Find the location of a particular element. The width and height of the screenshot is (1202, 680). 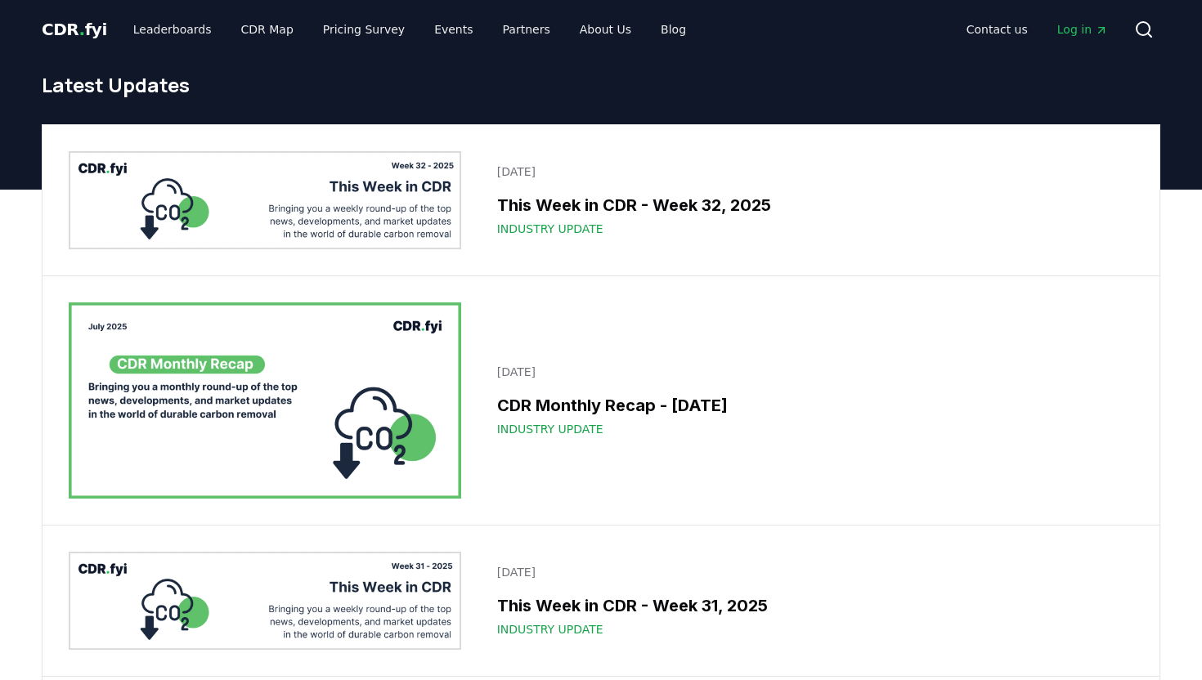

a: Pricing Survey is located at coordinates (364, 29).